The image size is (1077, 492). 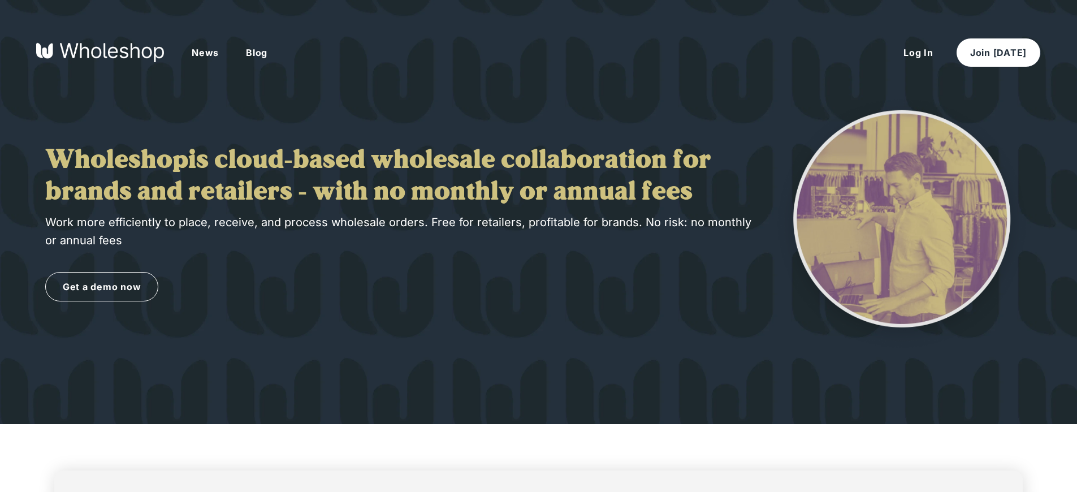 What do you see at coordinates (398, 177) in the screenshot?
I see `h1: is cloud-based wholesale collaboration for brands and retailers - with no monthly or annual fees` at bounding box center [398, 177].